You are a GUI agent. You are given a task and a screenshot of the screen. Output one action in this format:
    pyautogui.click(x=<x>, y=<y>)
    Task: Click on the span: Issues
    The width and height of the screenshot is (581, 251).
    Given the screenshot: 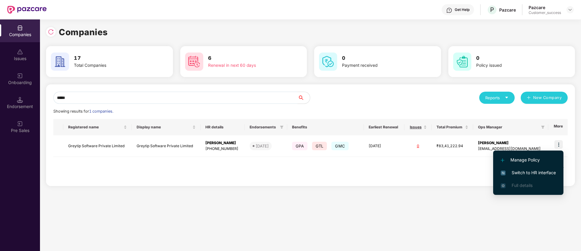 What is the action you would take?
    pyautogui.click(x=416, y=127)
    